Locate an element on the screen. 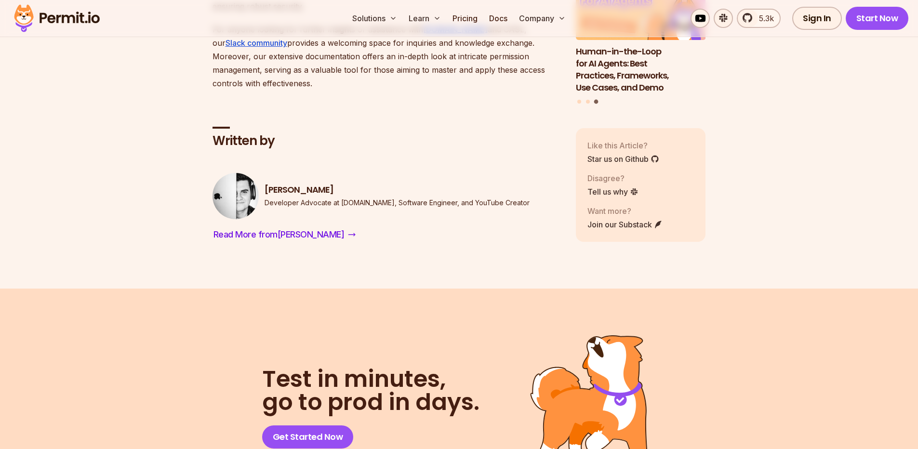 The image size is (918, 449). button: Solutions is located at coordinates (374, 18).